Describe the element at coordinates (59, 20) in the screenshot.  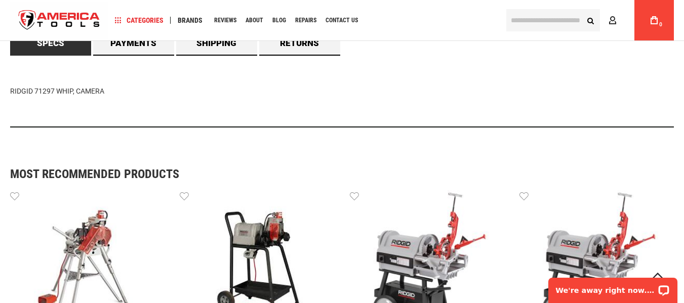
I see `img: America Tools` at that location.